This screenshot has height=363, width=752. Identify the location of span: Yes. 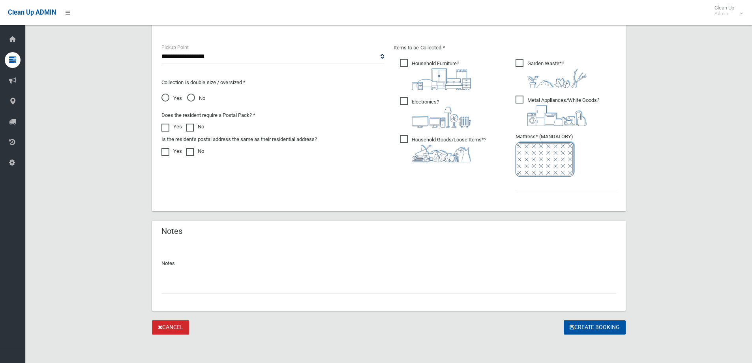
(172, 98).